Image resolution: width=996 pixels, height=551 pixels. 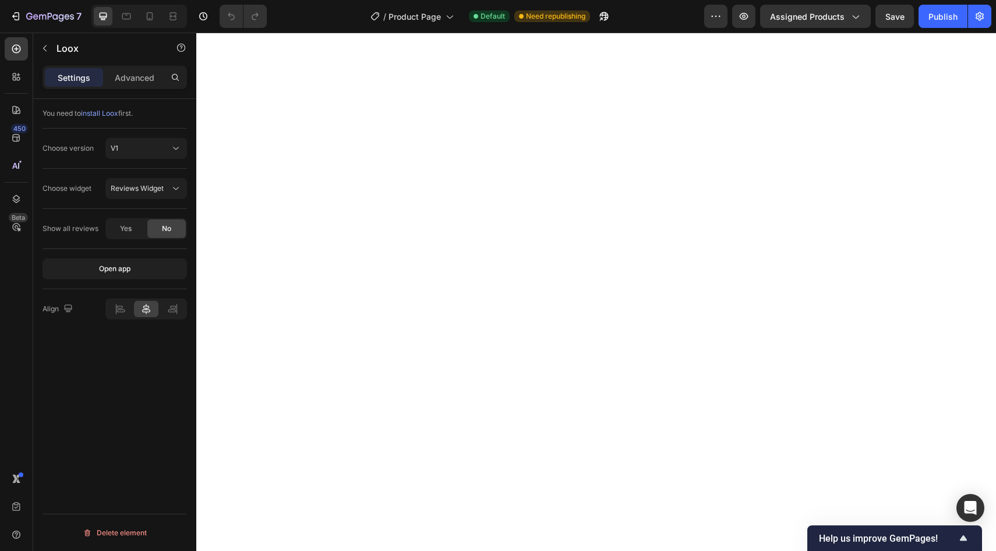 What do you see at coordinates (493, 16) in the screenshot?
I see `span: Default` at bounding box center [493, 16].